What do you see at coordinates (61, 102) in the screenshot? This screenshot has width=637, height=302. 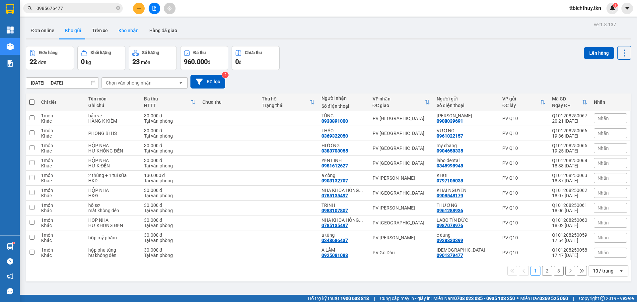 I see `div: Chi tiết` at bounding box center [61, 102].